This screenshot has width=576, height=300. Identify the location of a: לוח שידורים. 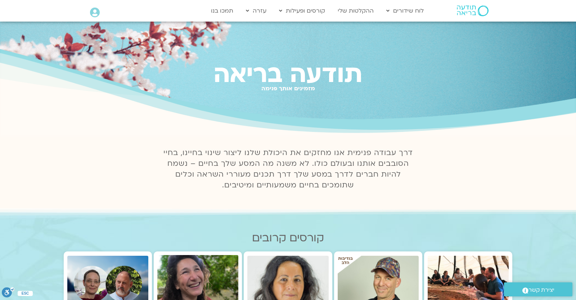
(405, 11).